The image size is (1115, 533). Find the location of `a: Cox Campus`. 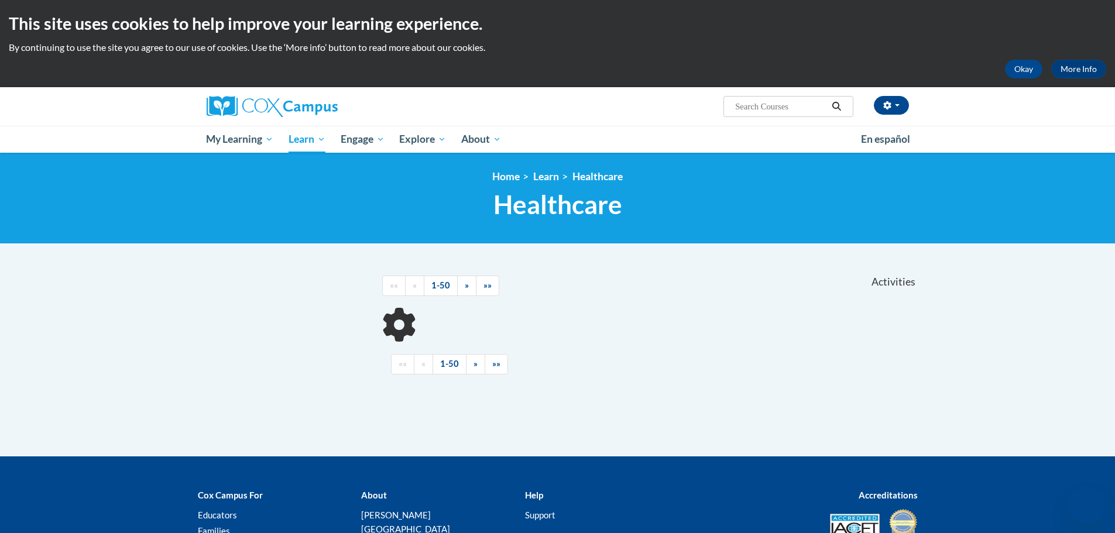

a: Cox Campus is located at coordinates (318, 107).